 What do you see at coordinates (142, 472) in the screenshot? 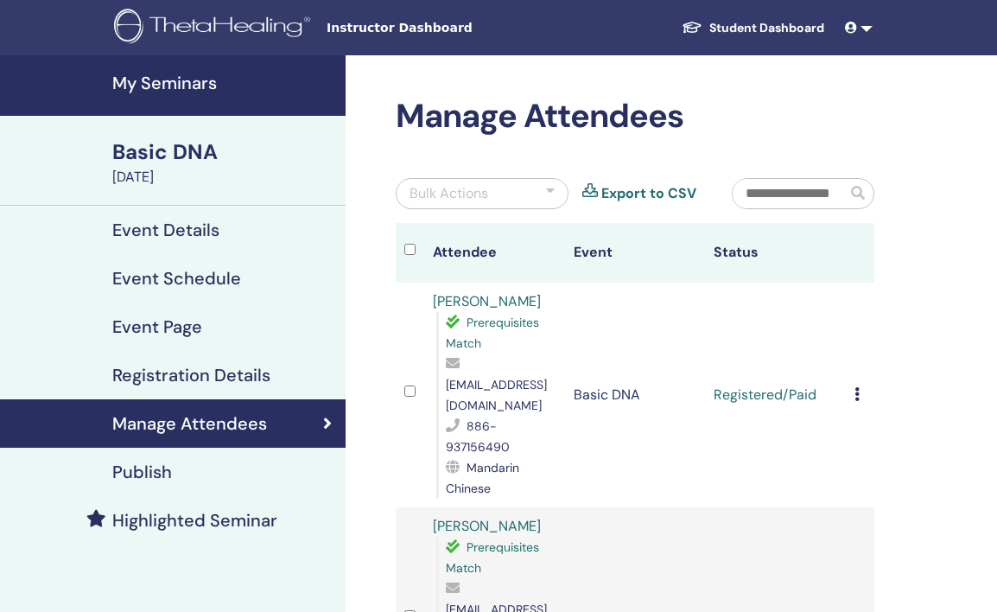
I see `h4: Publish` at bounding box center [142, 472].